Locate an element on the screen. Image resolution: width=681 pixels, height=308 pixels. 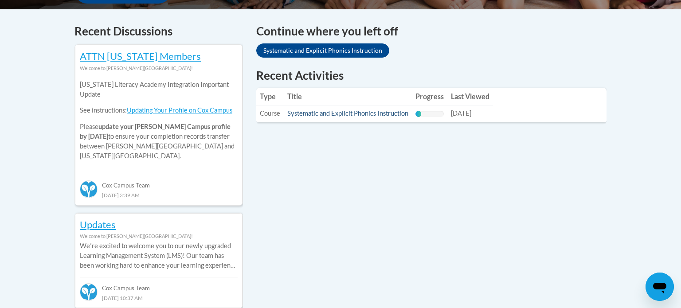
span: Course is located at coordinates (270, 113).